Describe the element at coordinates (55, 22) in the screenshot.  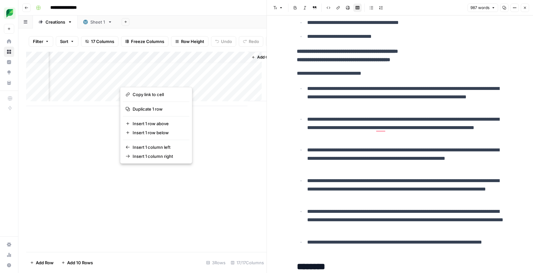
I see `a: Creations` at that location.